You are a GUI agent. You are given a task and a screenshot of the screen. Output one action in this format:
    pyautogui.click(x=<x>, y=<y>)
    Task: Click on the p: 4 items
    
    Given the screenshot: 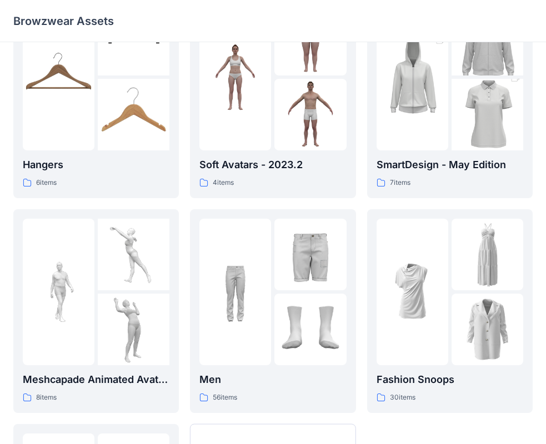 What is the action you would take?
    pyautogui.click(x=223, y=183)
    